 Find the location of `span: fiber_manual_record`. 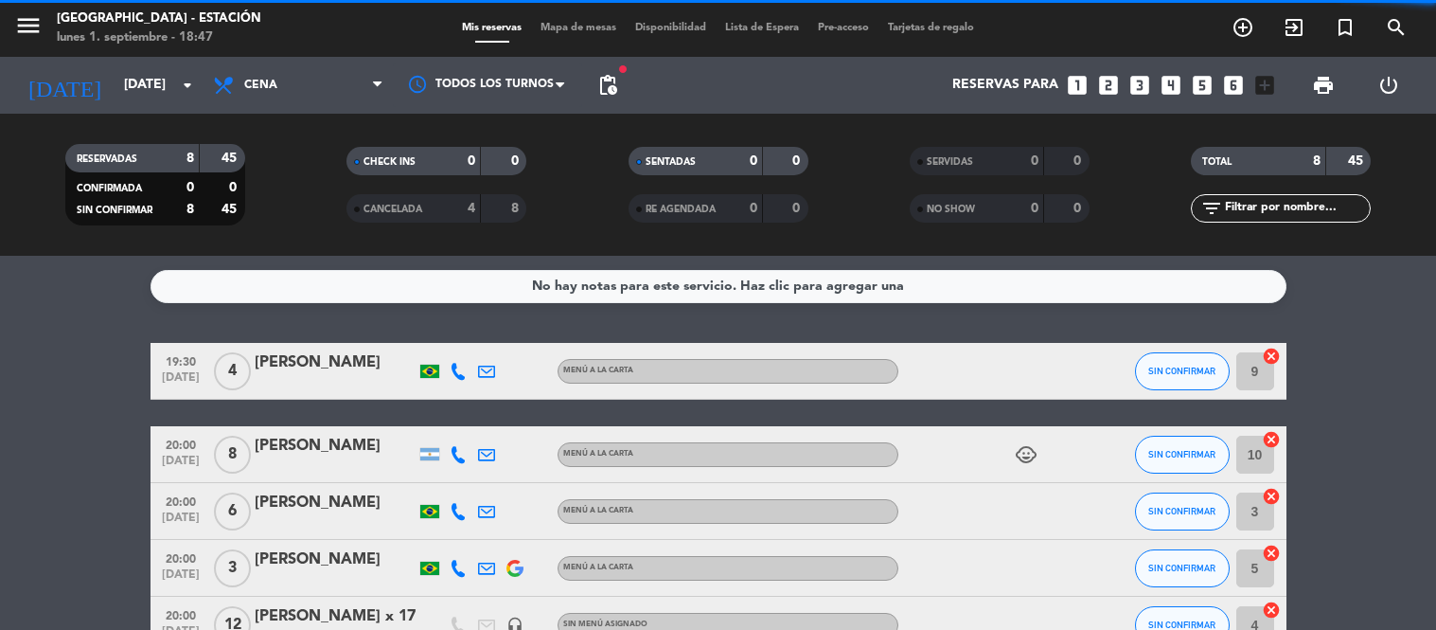

span: fiber_manual_record is located at coordinates (623, 69).